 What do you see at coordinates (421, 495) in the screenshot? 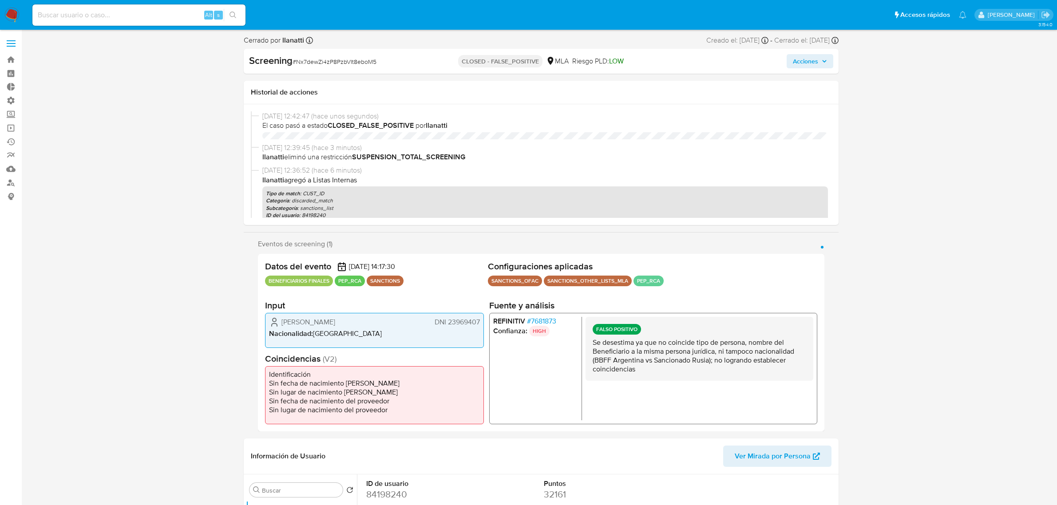
I see `dd: 84198240` at bounding box center [421, 495].